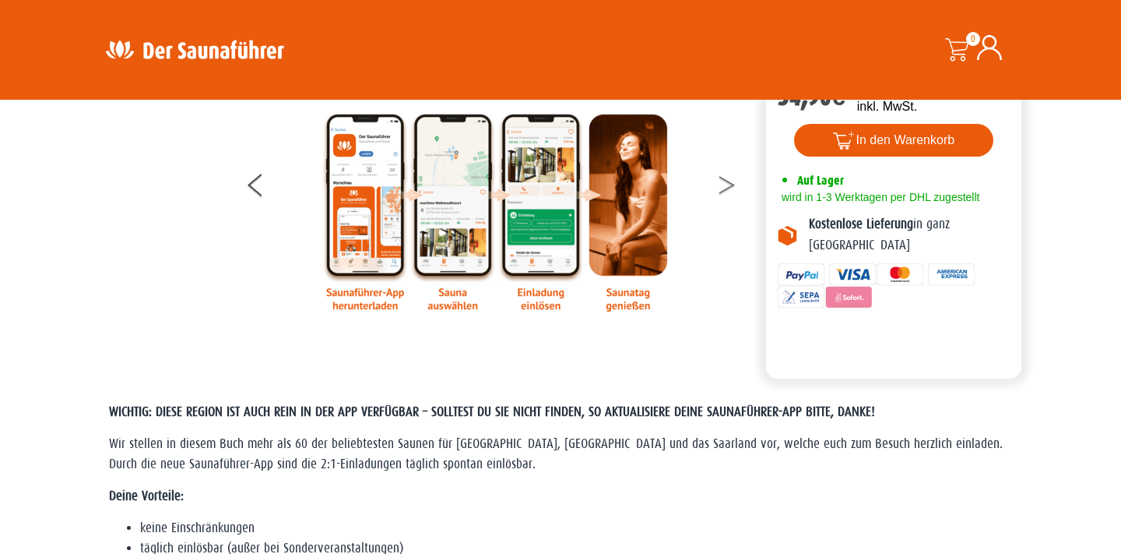  Describe the element at coordinates (492, 411) in the screenshot. I see `span: WICHTIG: DIESE REGION IST AUCH REIN IN DER APP VERFÜGBAR – SOLLTEST DU SIE NICHT FINDEN, SO AKTUA...` at that location.